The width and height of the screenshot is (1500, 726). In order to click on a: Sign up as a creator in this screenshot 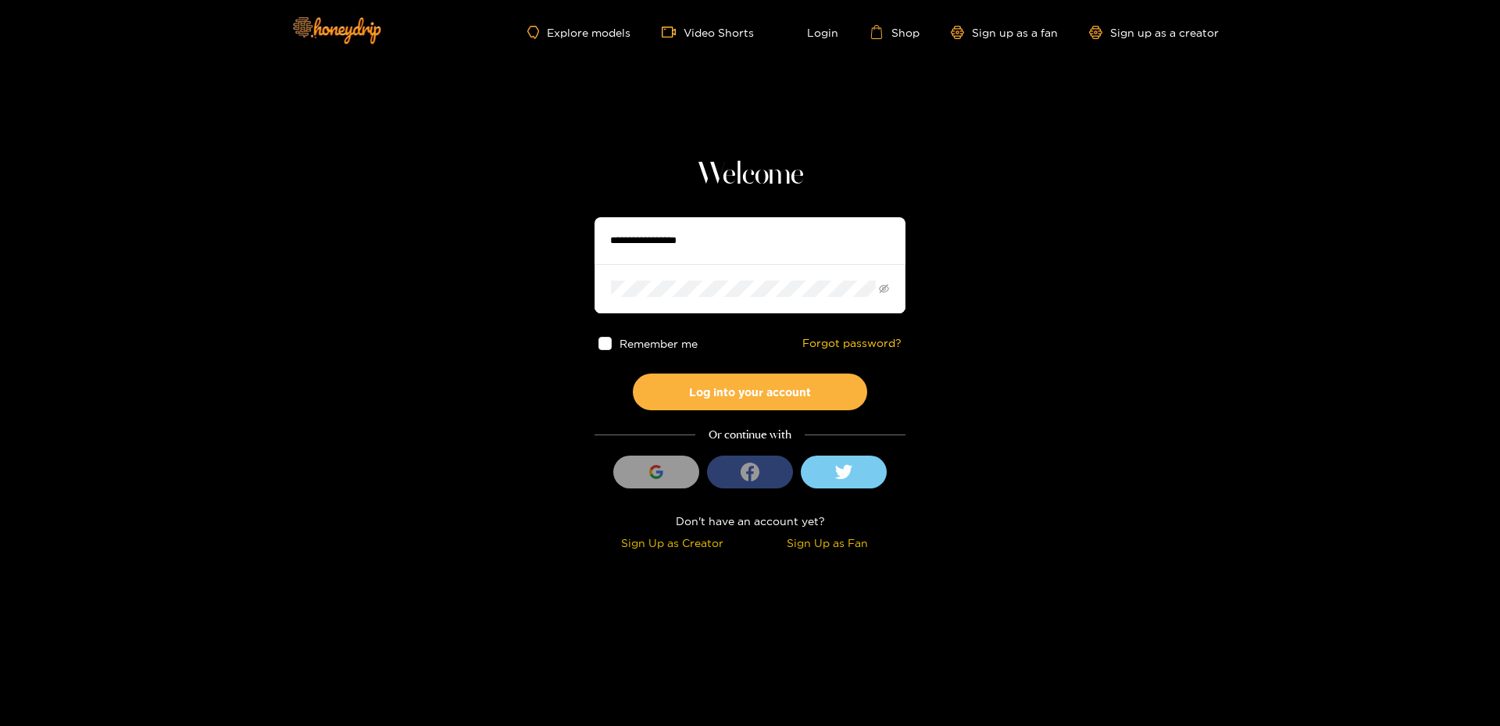, I will do `click(1154, 32)`.